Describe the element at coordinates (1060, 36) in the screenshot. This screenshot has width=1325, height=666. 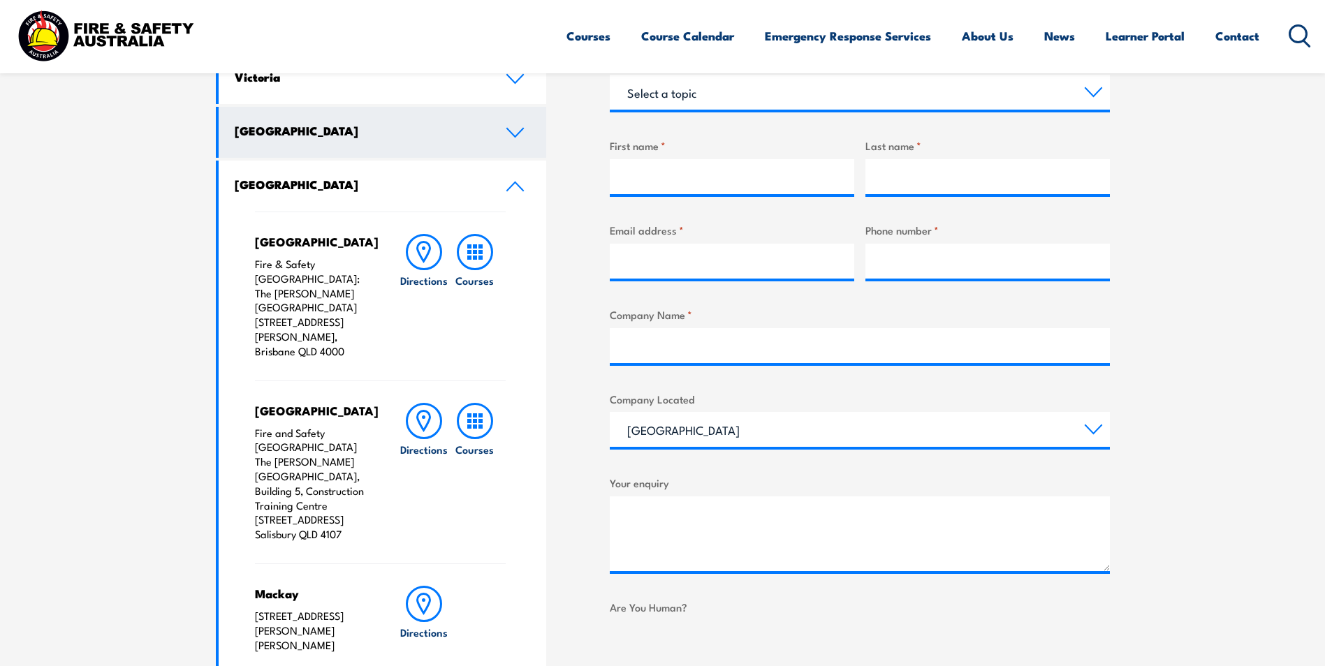
I see `a: News` at that location.